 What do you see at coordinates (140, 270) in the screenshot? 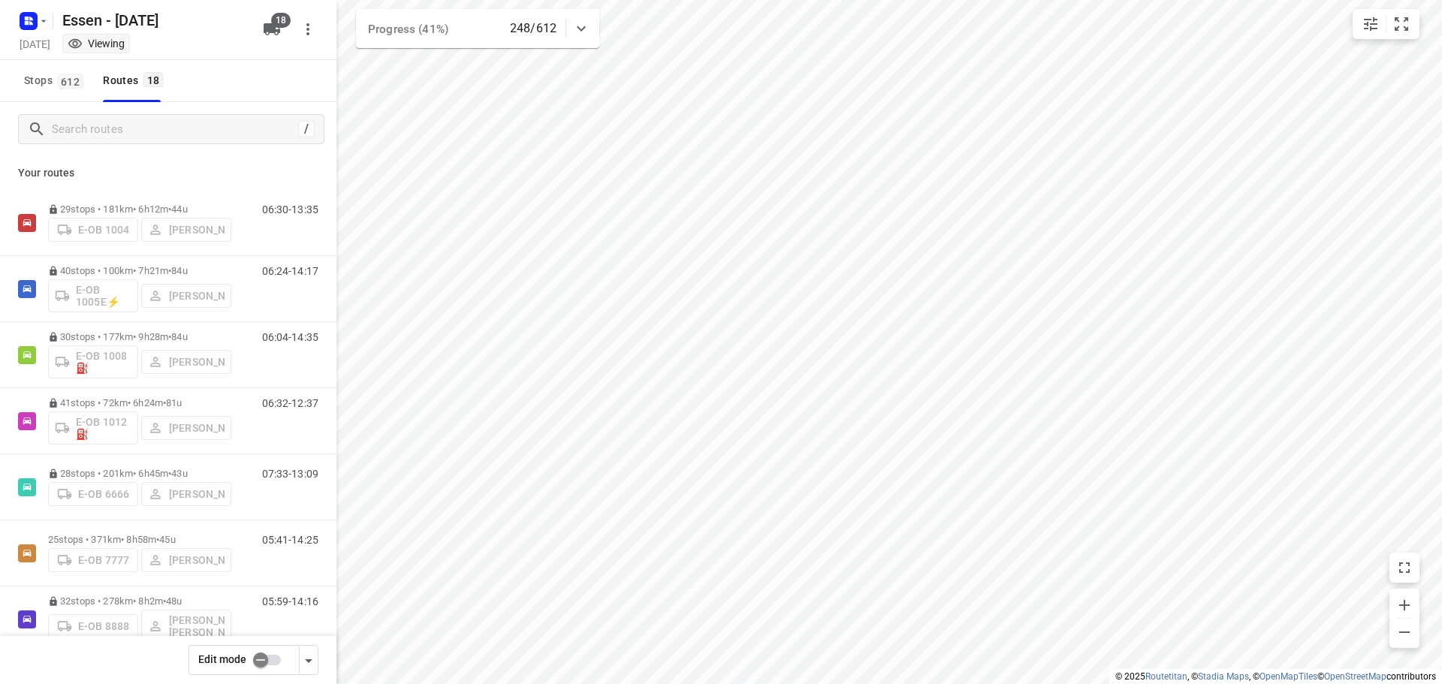
I see `p: 40 stops • 100km • 7h21m` at bounding box center [140, 270].